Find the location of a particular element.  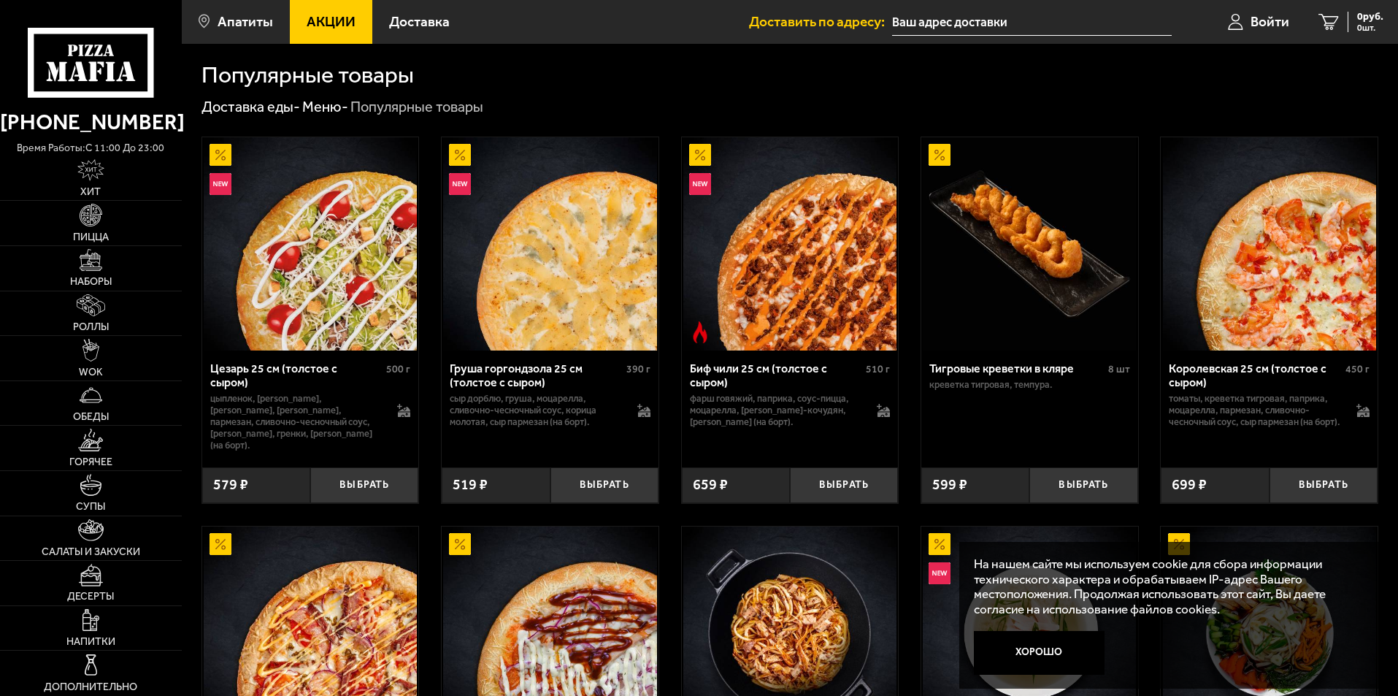

a: Меню- is located at coordinates (325, 107).